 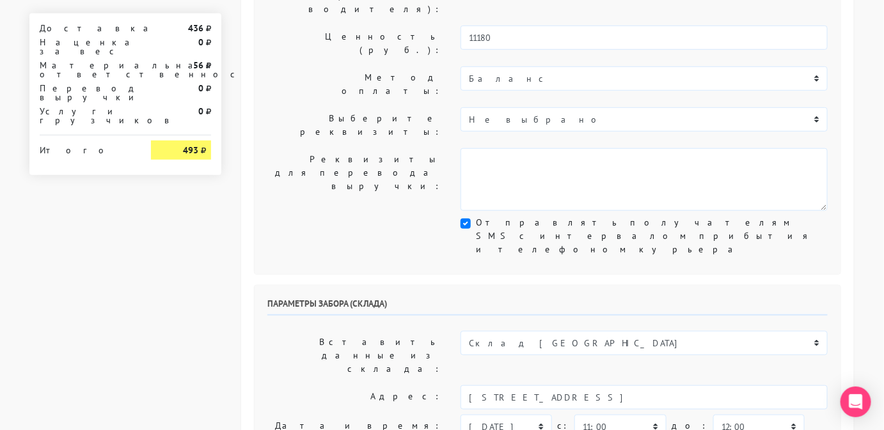 I want to click on label: Ценность (руб.):, so click(x=354, y=43).